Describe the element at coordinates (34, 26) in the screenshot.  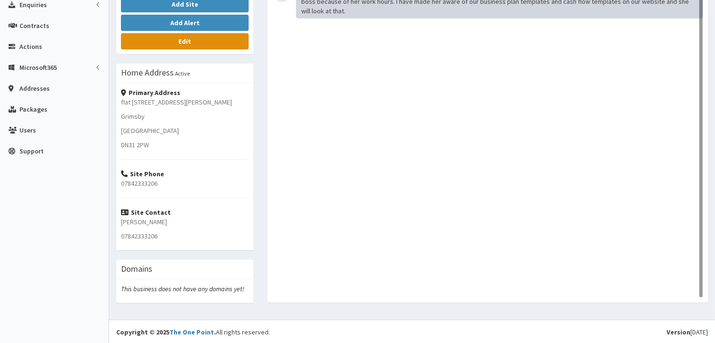
I see `span: Contracts` at that location.